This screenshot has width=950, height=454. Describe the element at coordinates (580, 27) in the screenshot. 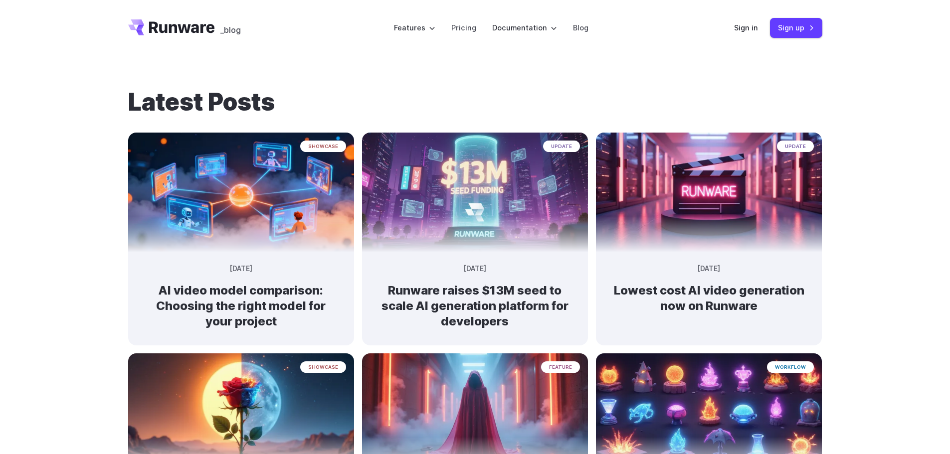

I see `a: Blog` at that location.